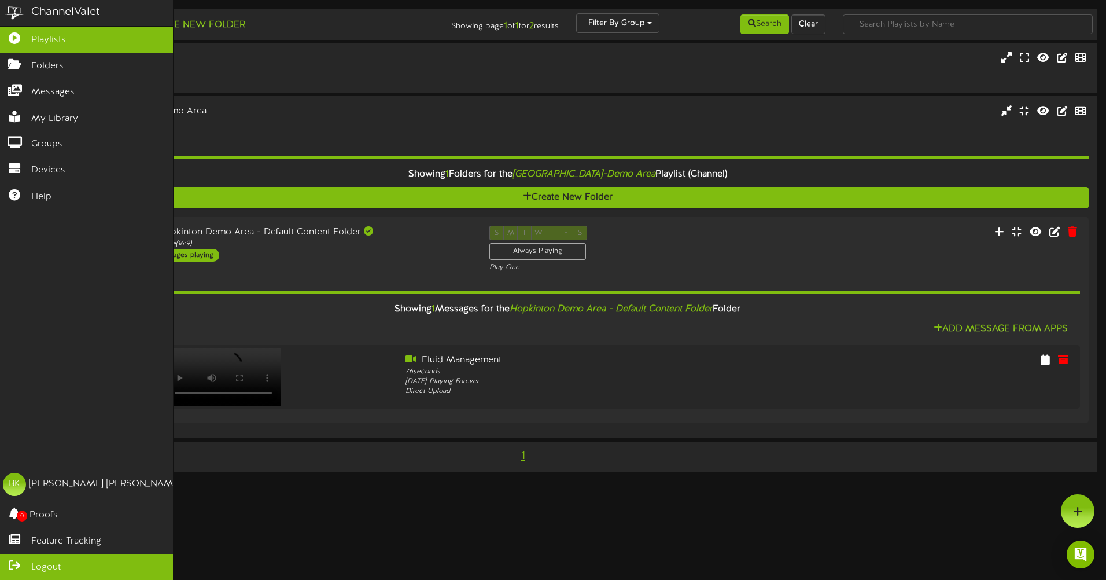 This screenshot has width=1106, height=580. What do you see at coordinates (183, 255) in the screenshot?
I see `div: 1 messages playing` at bounding box center [183, 255].